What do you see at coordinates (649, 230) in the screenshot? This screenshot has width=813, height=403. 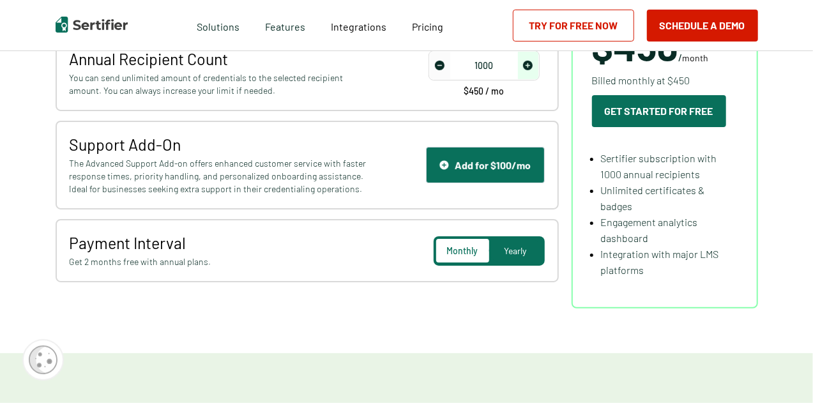 I see `span: Engagement analytics dashboard` at bounding box center [649, 230].